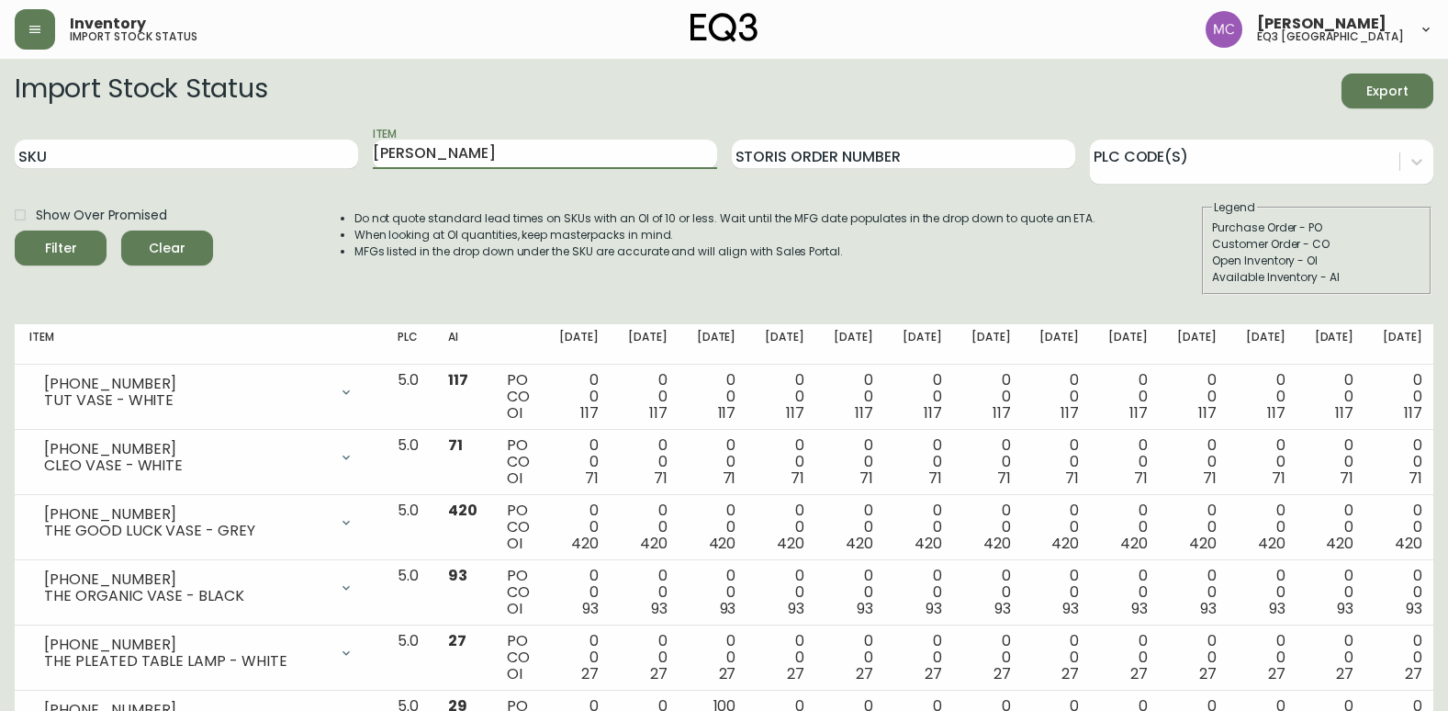 This screenshot has height=711, width=1448. I want to click on li: Do not quote standard lead times on SKUs with an OI of 10 or less. Wait until the MFG date popula..., so click(725, 219).